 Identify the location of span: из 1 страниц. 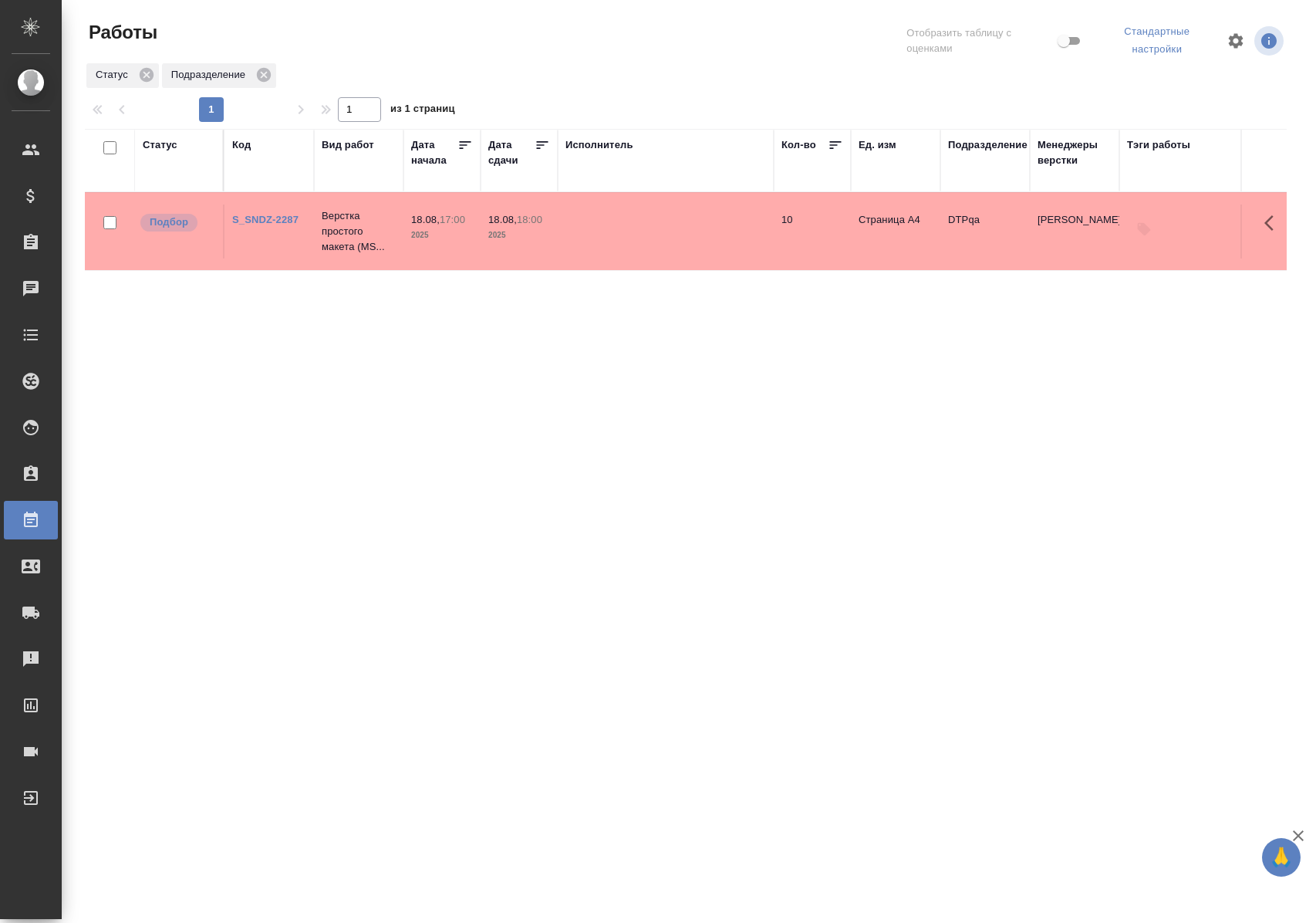
(422, 111).